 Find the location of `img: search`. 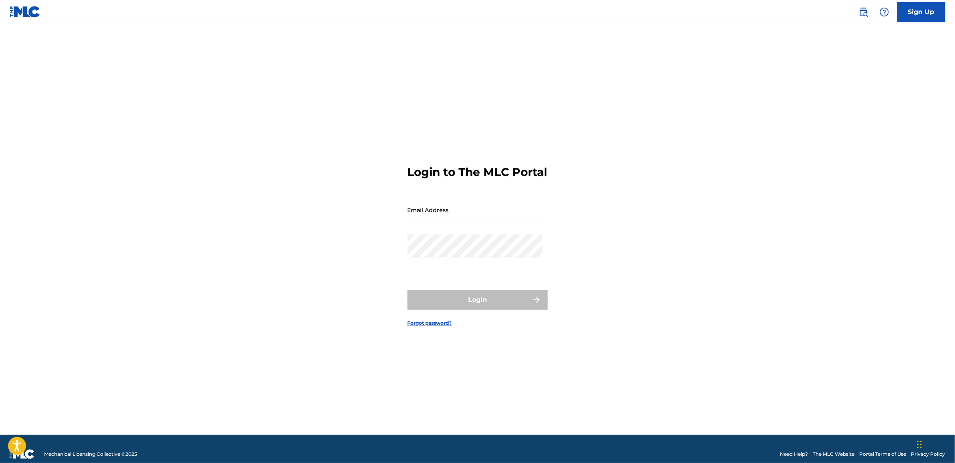

img: search is located at coordinates (864, 12).